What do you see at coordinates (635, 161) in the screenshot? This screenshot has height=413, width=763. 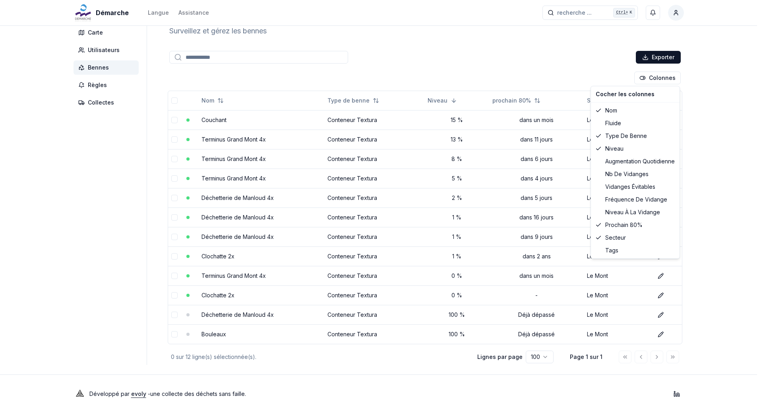 I see `div: augmentation quotidienne` at bounding box center [635, 161].